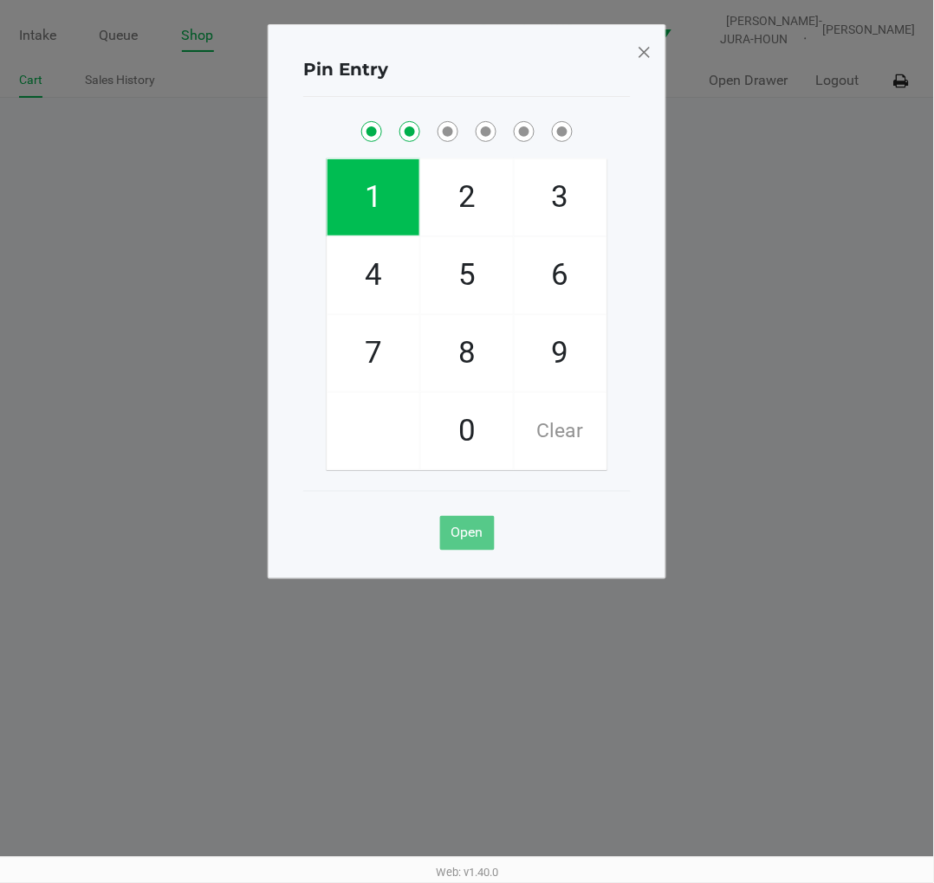 The height and width of the screenshot is (883, 934). I want to click on h4: Pin Entry, so click(346, 69).